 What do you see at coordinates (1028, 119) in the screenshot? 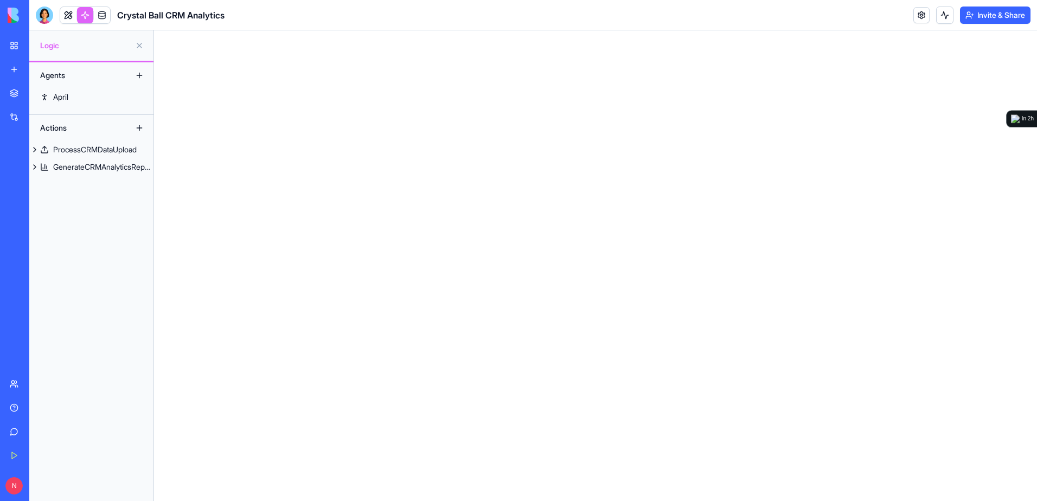
I see `div: In 2h` at bounding box center [1028, 119].